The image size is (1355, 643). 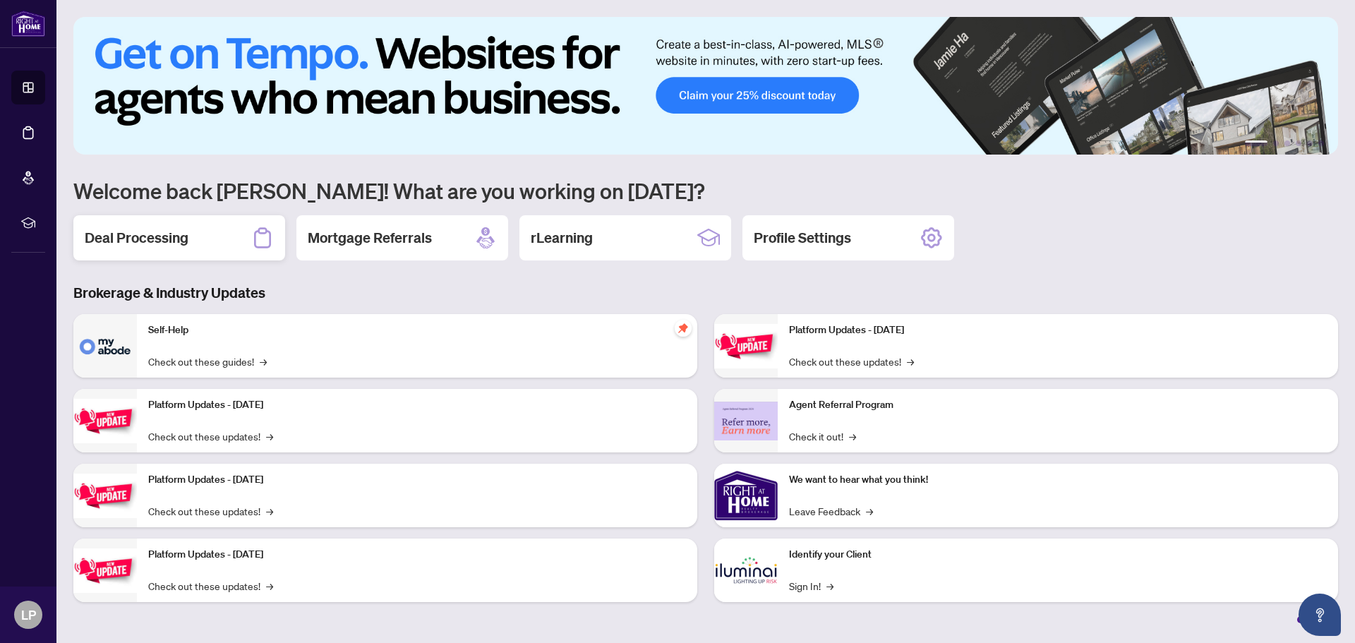 I want to click on a: Sign In!→, so click(x=811, y=586).